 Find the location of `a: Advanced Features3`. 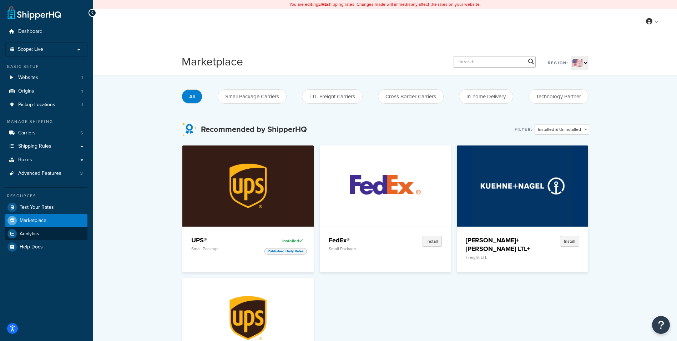

a: Advanced Features3 is located at coordinates (46, 173).